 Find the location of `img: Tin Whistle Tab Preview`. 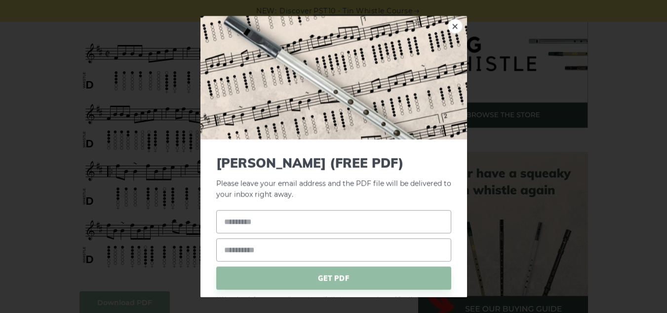

img: Tin Whistle Tab Preview is located at coordinates (334, 78).